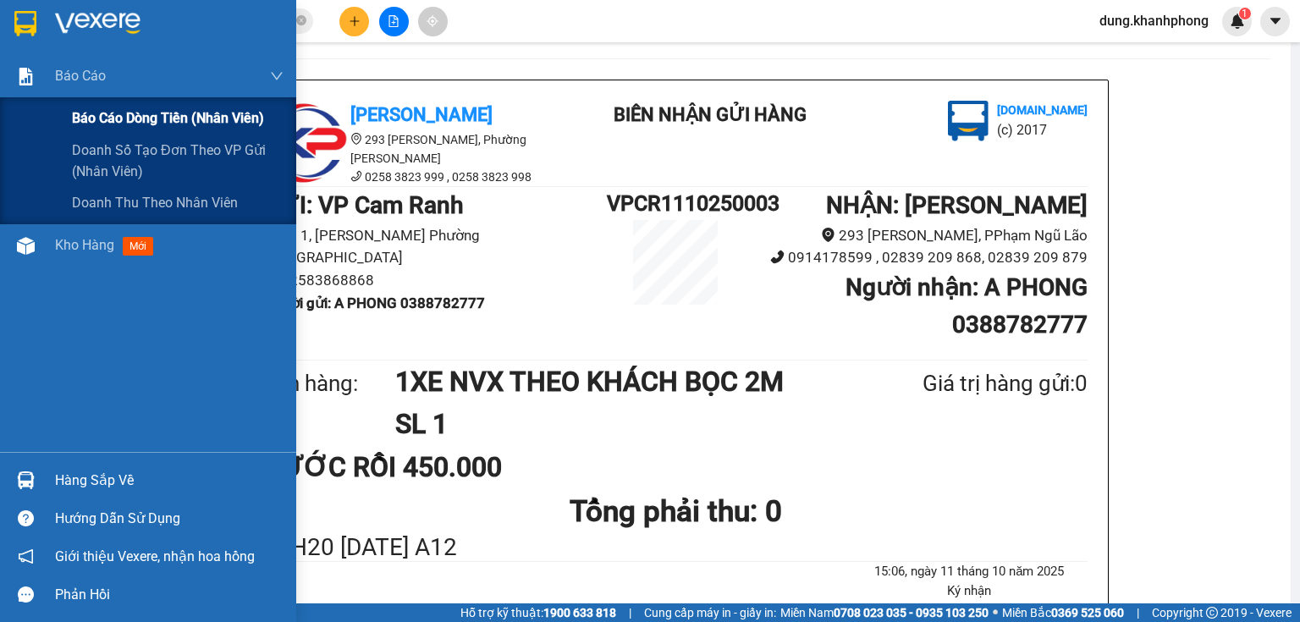 Image resolution: width=1300 pixels, height=622 pixels. What do you see at coordinates (355, 21) in the screenshot?
I see `span: plus` at bounding box center [355, 21].